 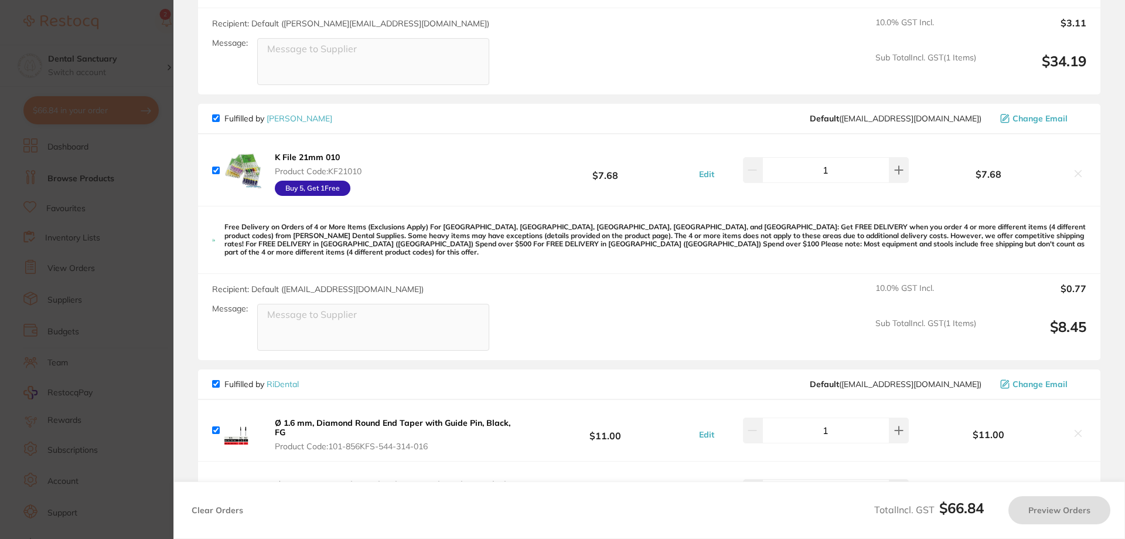 I want to click on img: eXVvb2w2ZA, so click(x=243, y=492).